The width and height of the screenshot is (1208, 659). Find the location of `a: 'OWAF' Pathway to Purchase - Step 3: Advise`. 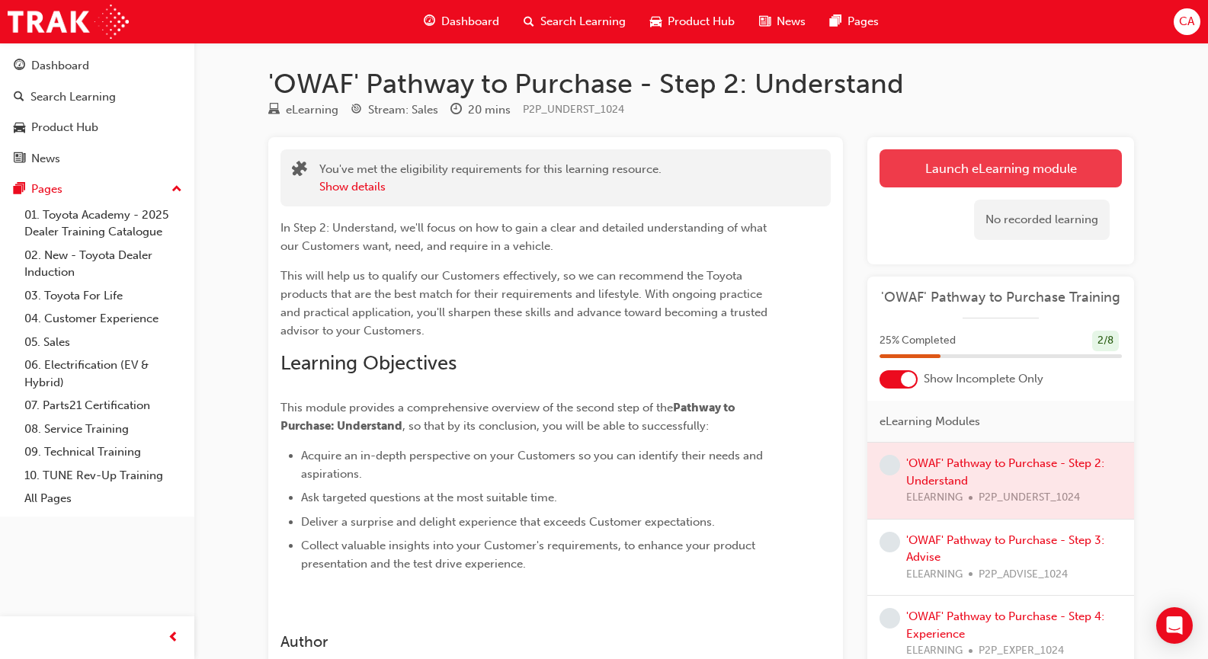

a: 'OWAF' Pathway to Purchase - Step 3: Advise is located at coordinates (1005, 549).